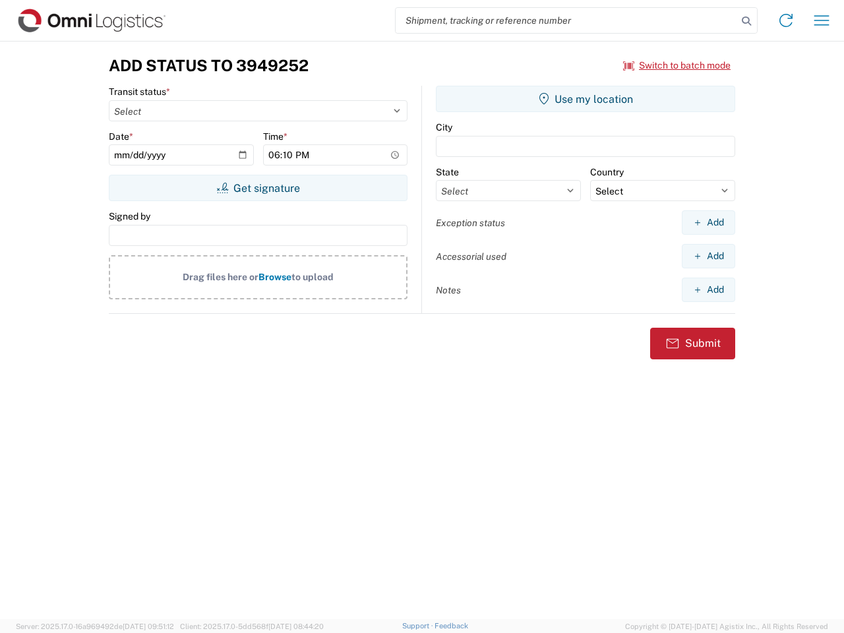 This screenshot has height=633, width=844. Describe the element at coordinates (444, 127) in the screenshot. I see `label: City` at that location.